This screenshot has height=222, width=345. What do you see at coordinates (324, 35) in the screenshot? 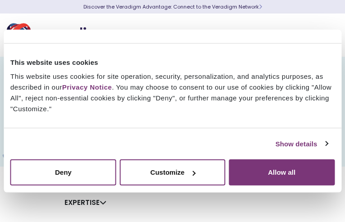
I see `button: Toggle Navigation Menu` at bounding box center [324, 35].